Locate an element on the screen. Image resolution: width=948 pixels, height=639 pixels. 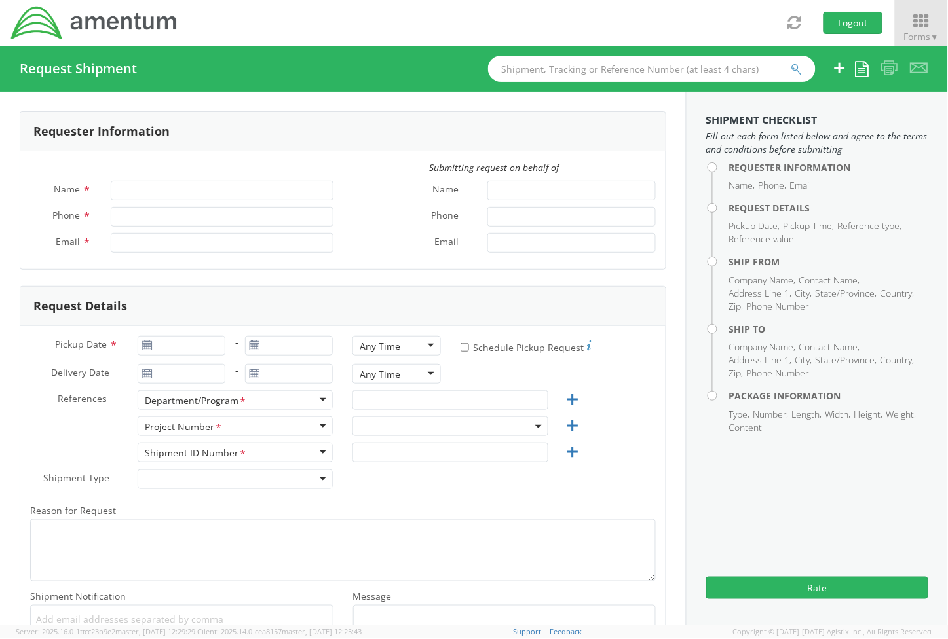
a: Support is located at coordinates (527, 632).